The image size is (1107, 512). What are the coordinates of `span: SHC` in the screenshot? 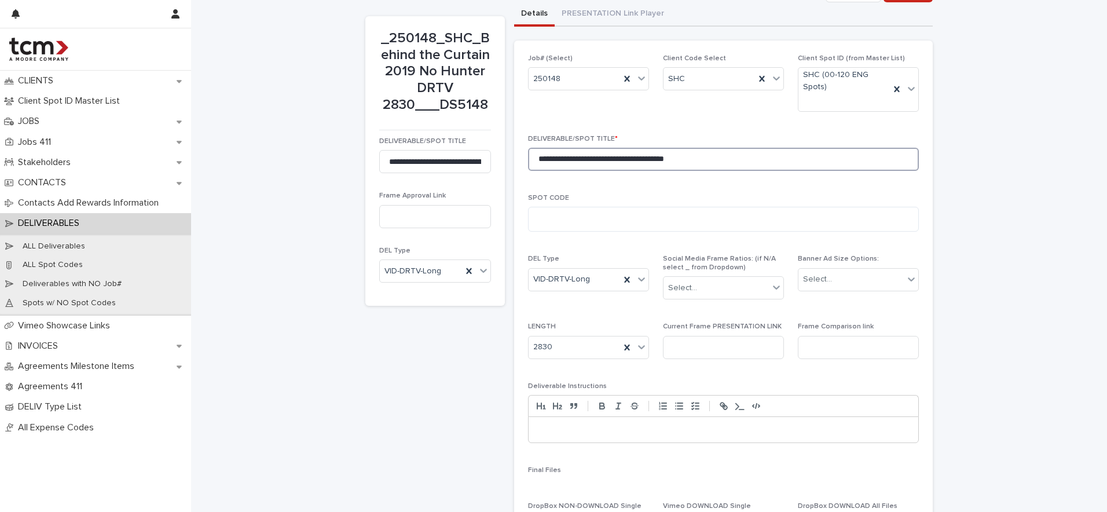 It's located at (676, 79).